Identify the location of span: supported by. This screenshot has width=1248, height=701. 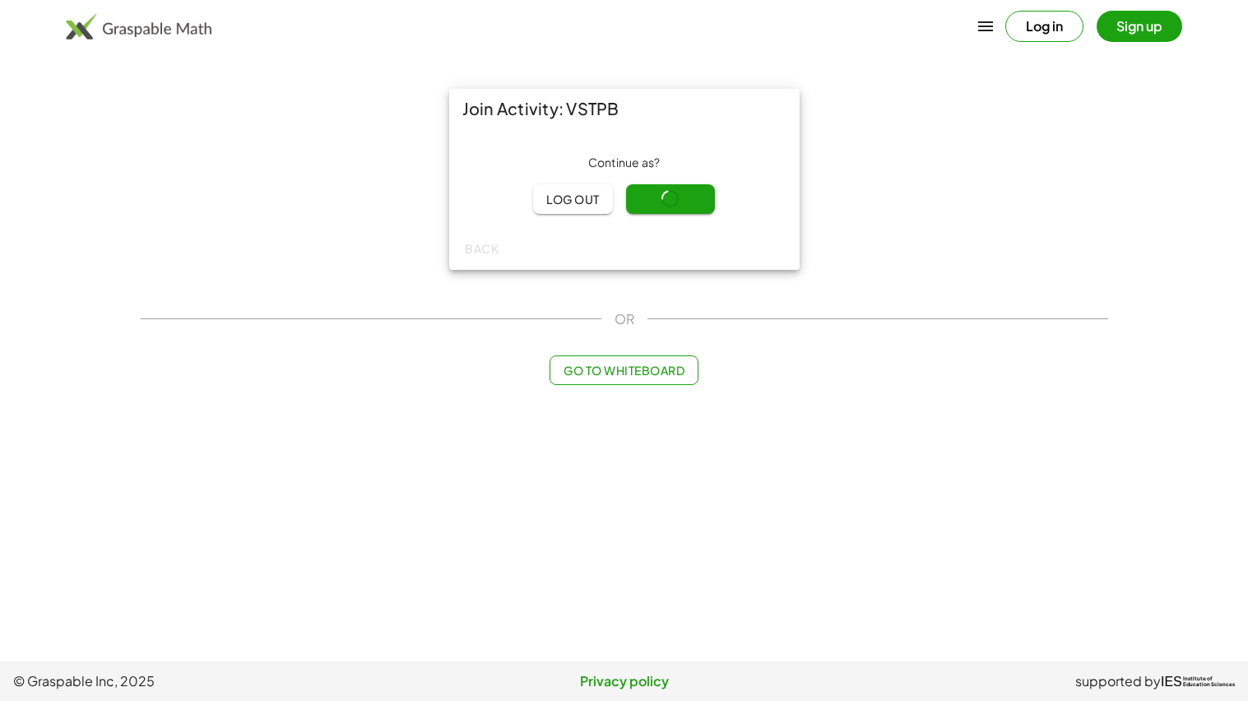
(1118, 681).